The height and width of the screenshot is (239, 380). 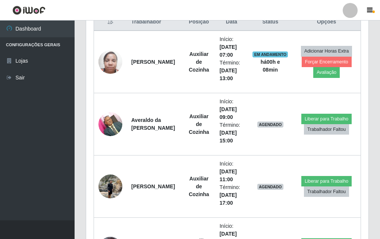 What do you see at coordinates (327, 22) in the screenshot?
I see `th: Opções` at bounding box center [327, 22].